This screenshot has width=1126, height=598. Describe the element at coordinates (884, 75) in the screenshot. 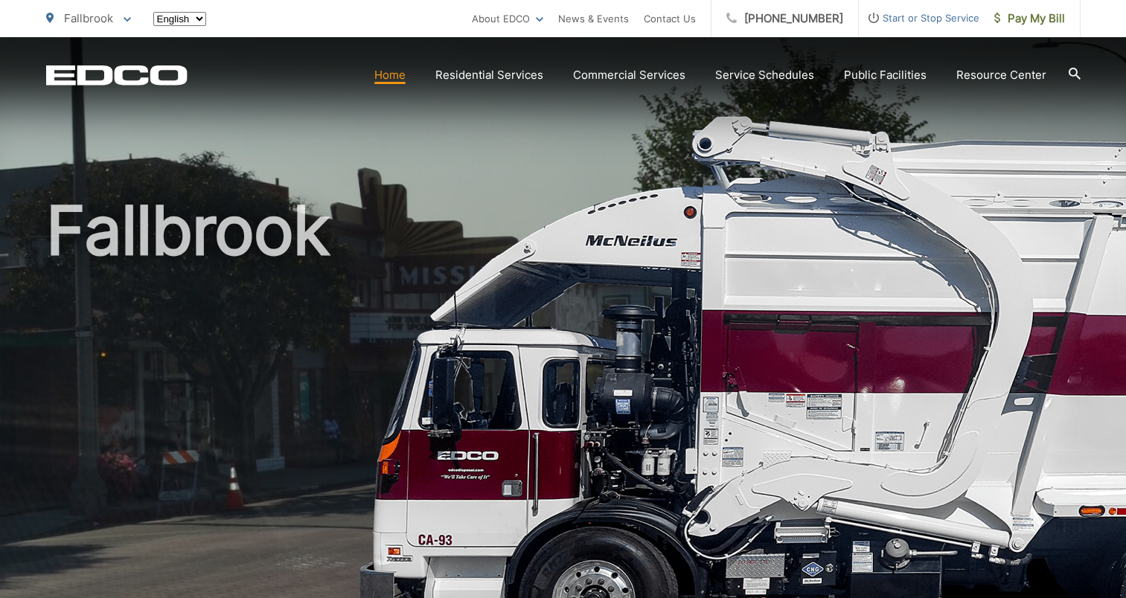

I see `a: Public Facilities` at that location.